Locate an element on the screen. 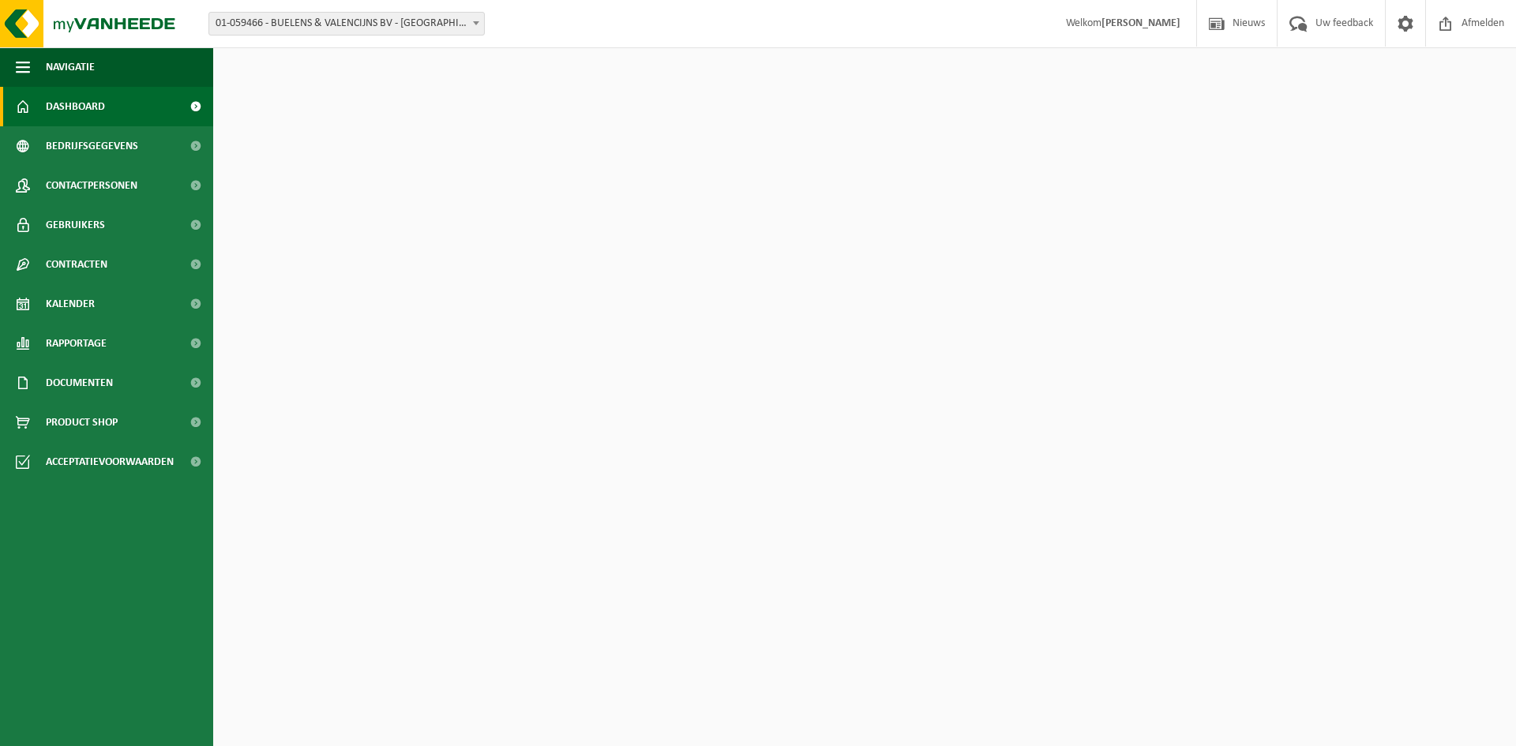 This screenshot has height=746, width=1516. span: Contracten is located at coordinates (77, 264).